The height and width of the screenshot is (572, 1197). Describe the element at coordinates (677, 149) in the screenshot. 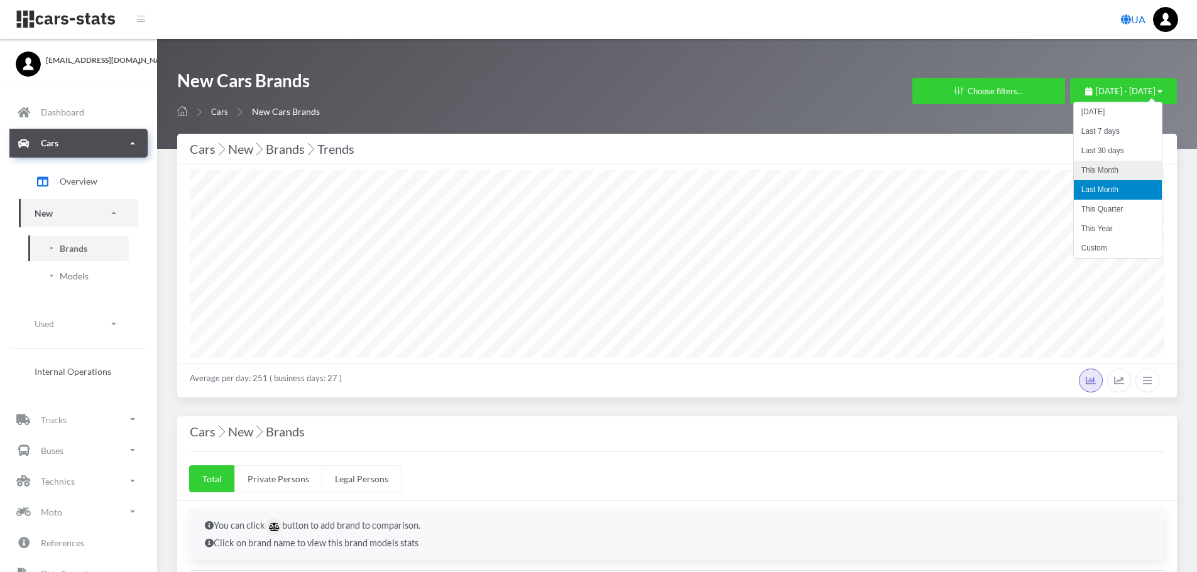

I see `div: Cars New Brands Trends` at that location.